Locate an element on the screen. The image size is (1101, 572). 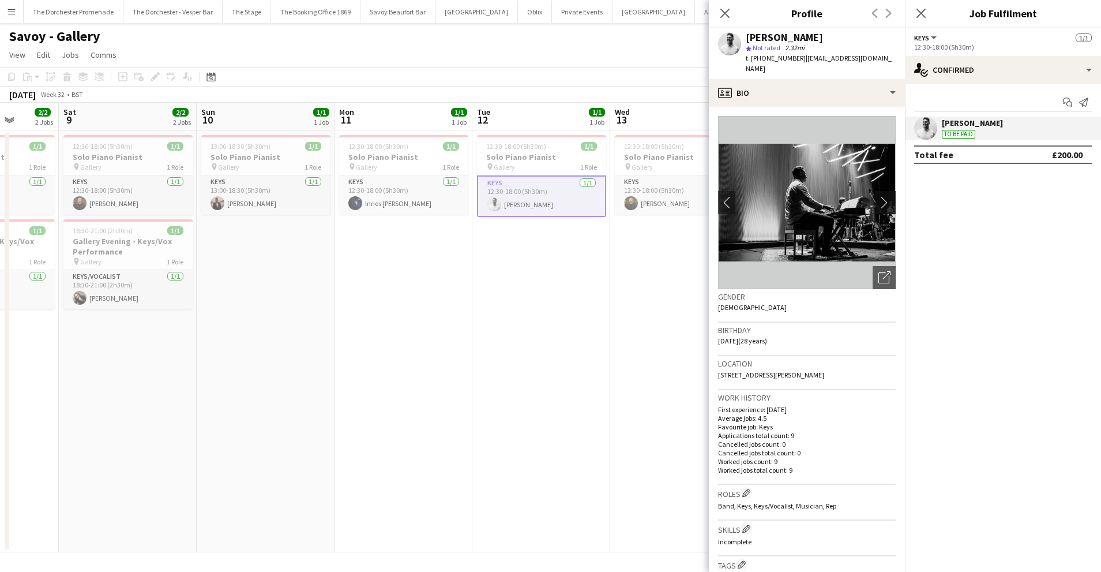
button: Private Events is located at coordinates (582, 12).